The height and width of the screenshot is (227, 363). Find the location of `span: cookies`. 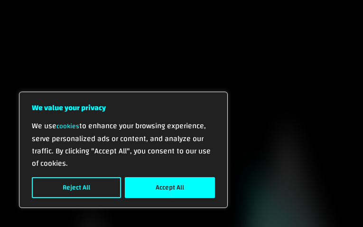

span: cookies is located at coordinates (68, 126).